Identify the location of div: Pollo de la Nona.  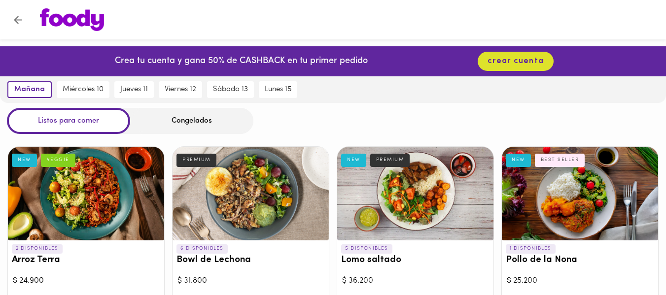
(580, 194).